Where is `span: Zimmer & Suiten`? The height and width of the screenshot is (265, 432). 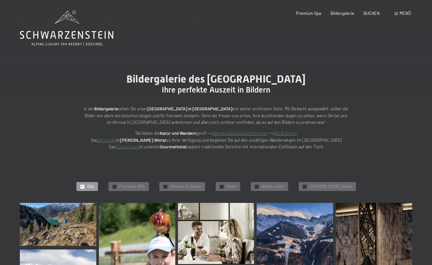
span: Zimmer & Suiten is located at coordinates (186, 187).